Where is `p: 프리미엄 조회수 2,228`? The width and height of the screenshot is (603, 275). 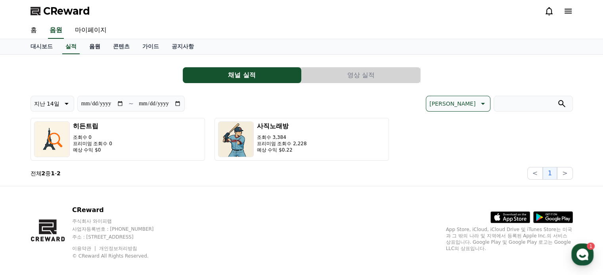 p: 프리미엄 조회수 2,228 is located at coordinates (282, 144).